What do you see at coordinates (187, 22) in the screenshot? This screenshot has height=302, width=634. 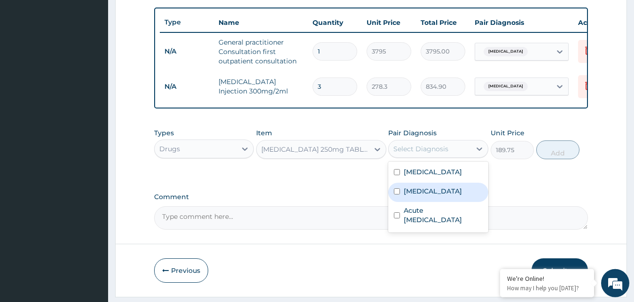 I see `th: Type` at bounding box center [187, 22].